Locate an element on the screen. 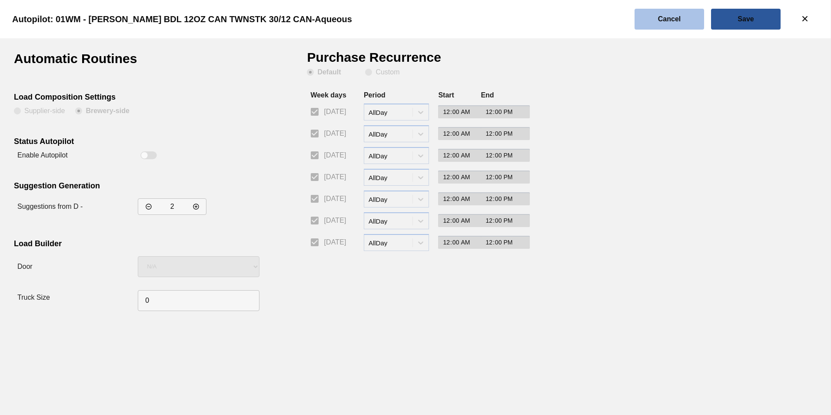 Image resolution: width=831 pixels, height=415 pixels. div: Load Builder is located at coordinates (134, 245).